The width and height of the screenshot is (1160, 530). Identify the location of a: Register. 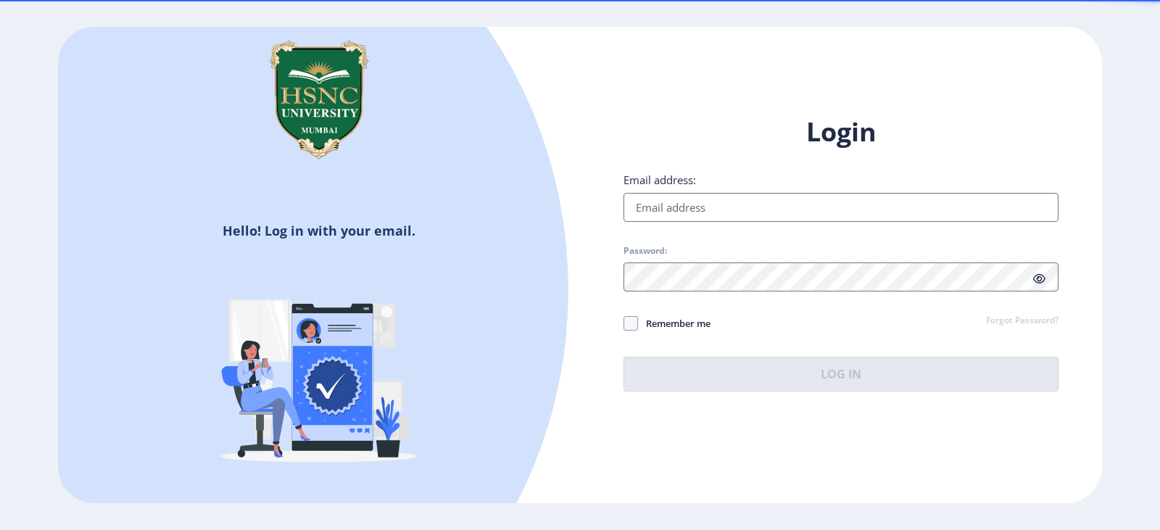
(412, 510).